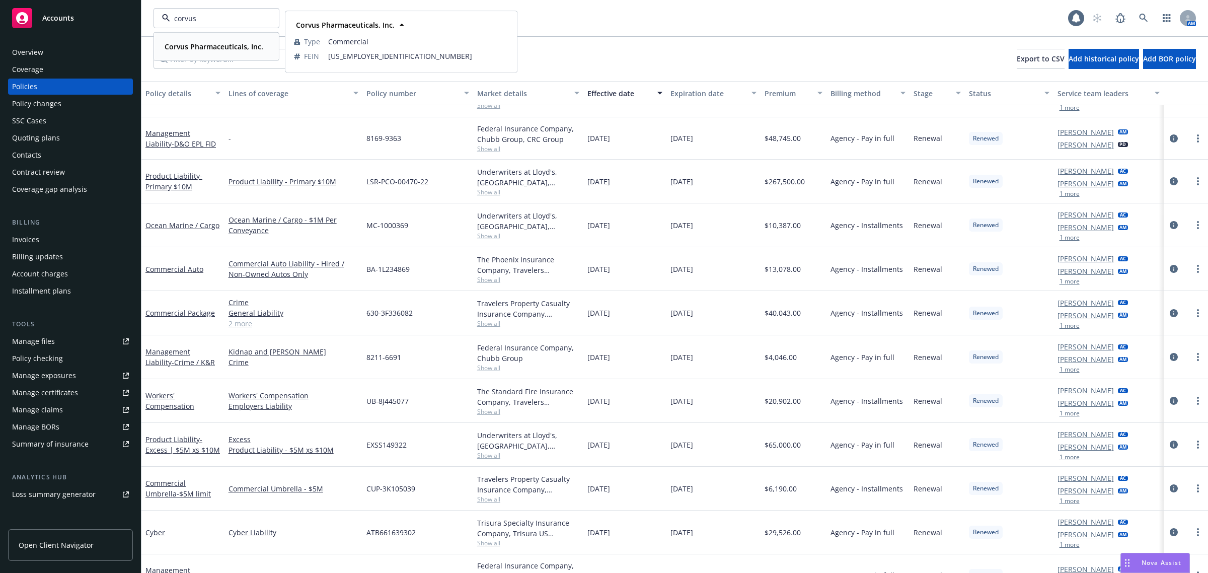 The width and height of the screenshot is (1208, 573). Describe the element at coordinates (932, 93) in the screenshot. I see `div: Stage` at that location.